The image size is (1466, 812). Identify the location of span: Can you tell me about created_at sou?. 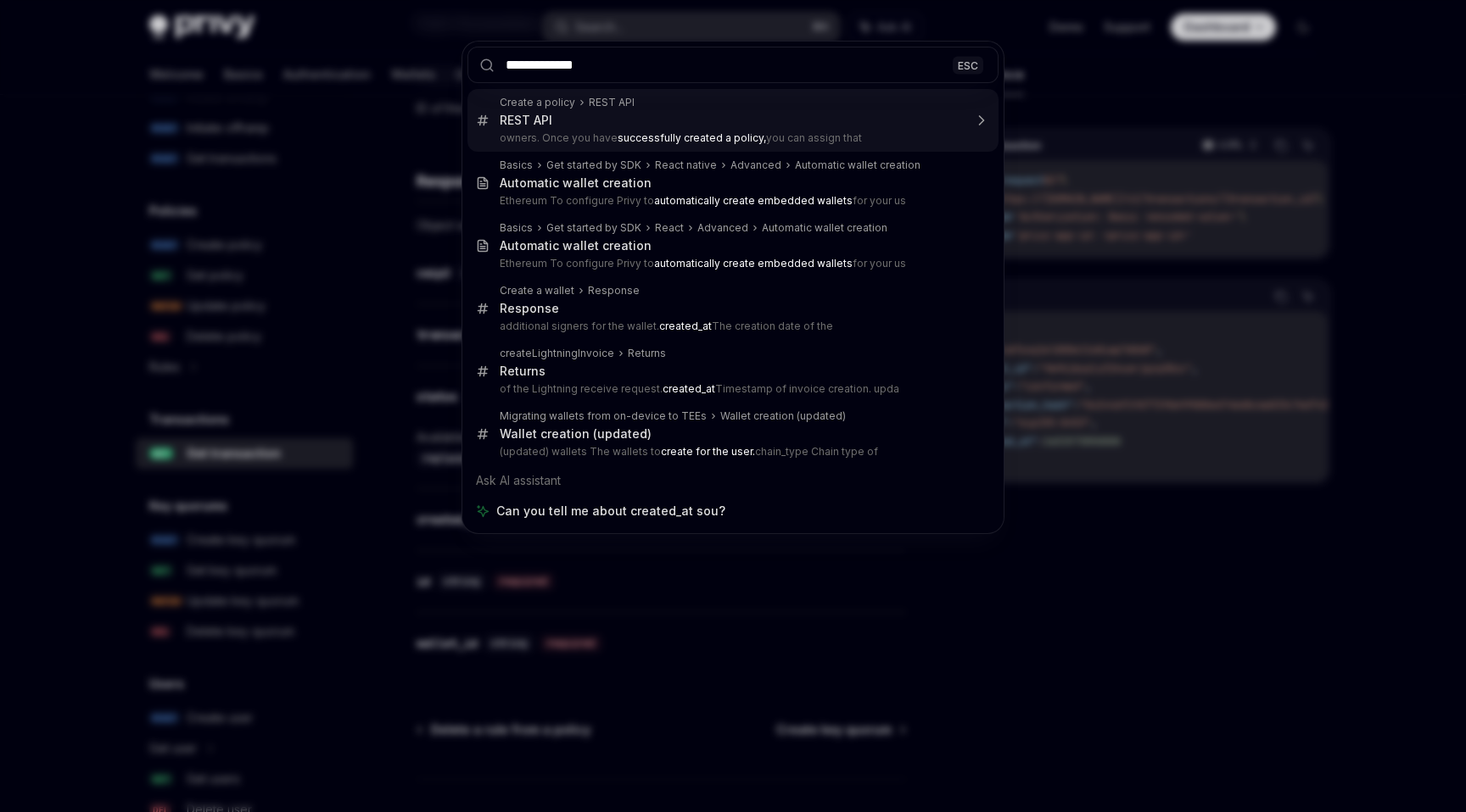
(610, 511).